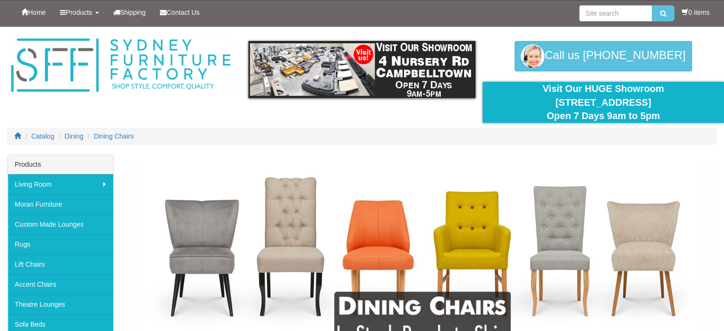 Image resolution: width=724 pixels, height=331 pixels. What do you see at coordinates (43, 136) in the screenshot?
I see `a: Catalog` at bounding box center [43, 136].